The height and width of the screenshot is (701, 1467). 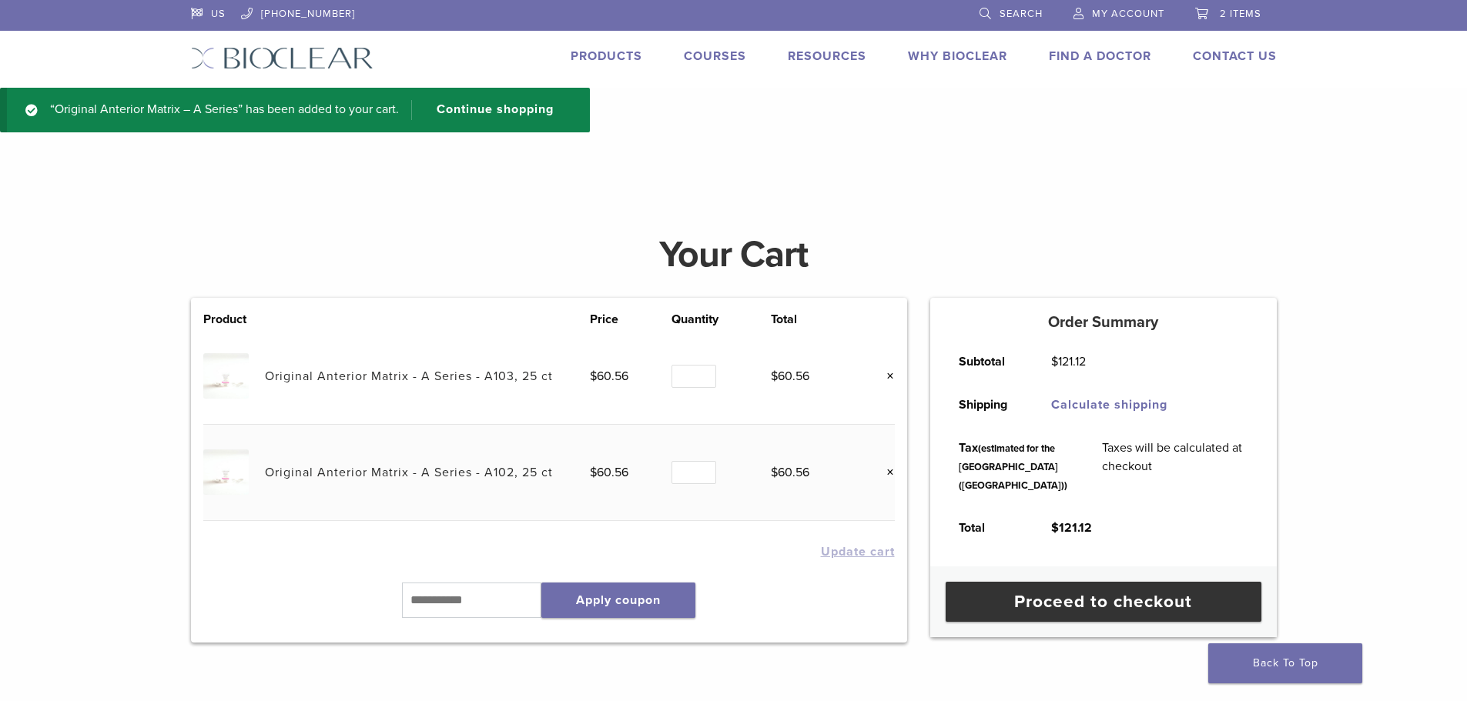 What do you see at coordinates (631, 320) in the screenshot?
I see `th: Price` at bounding box center [631, 320].